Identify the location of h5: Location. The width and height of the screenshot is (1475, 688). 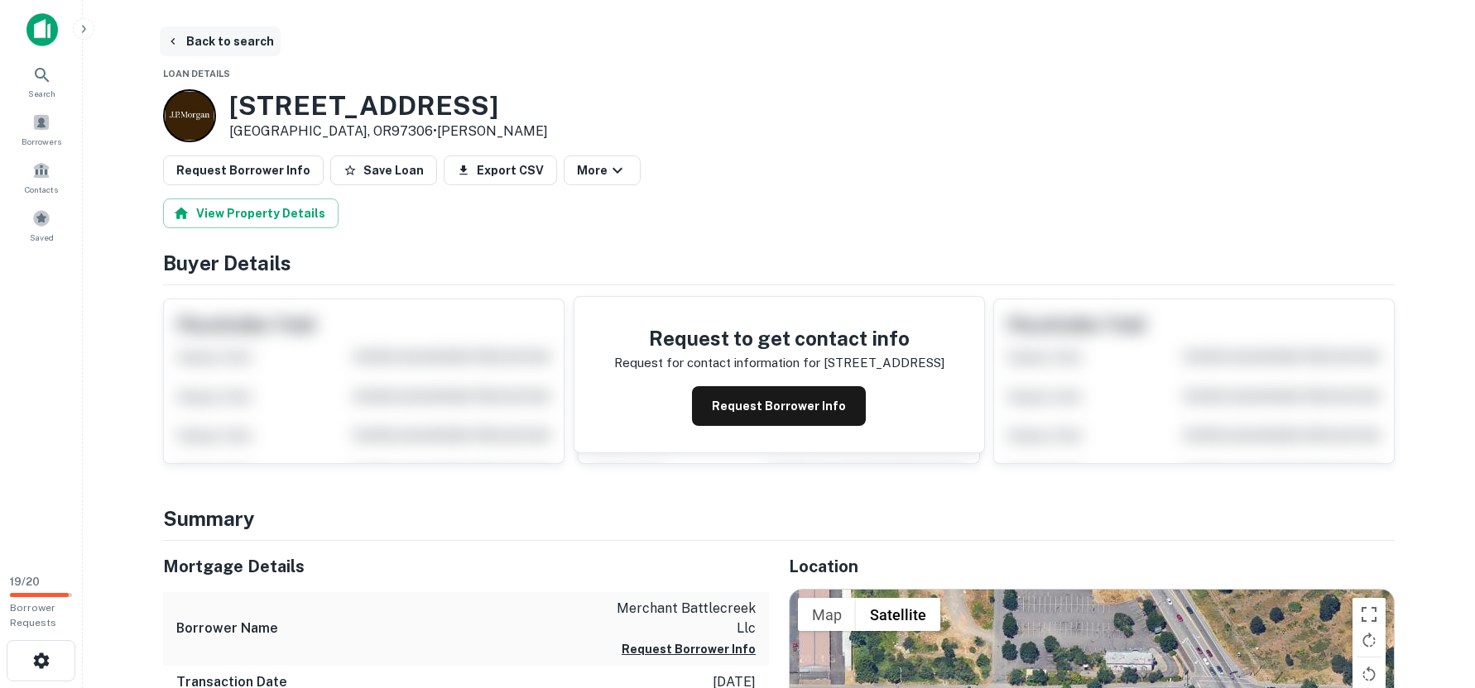
(1091, 567).